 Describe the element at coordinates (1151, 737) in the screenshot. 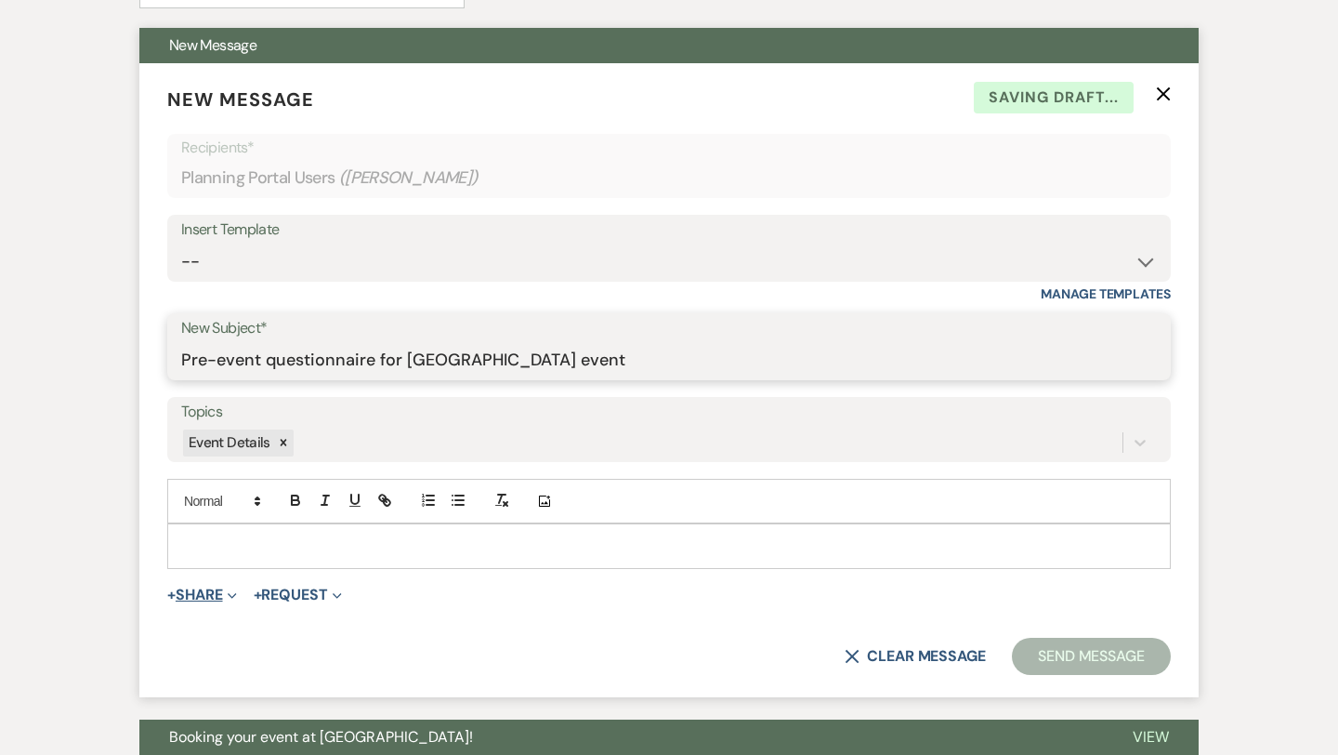

I see `button: View` at that location.